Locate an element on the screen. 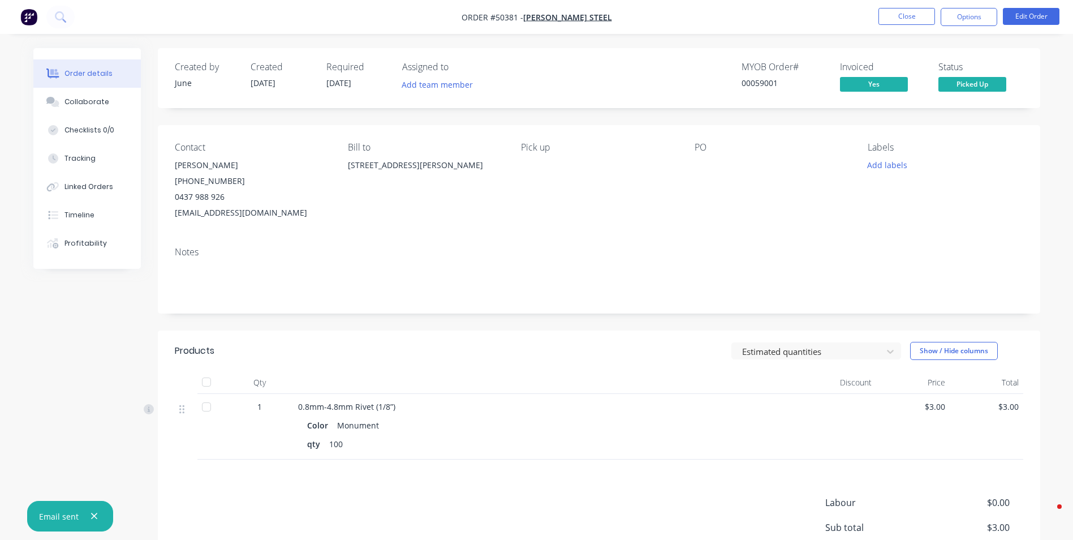 The height and width of the screenshot is (540, 1073). div: Email sent is located at coordinates (59, 516).